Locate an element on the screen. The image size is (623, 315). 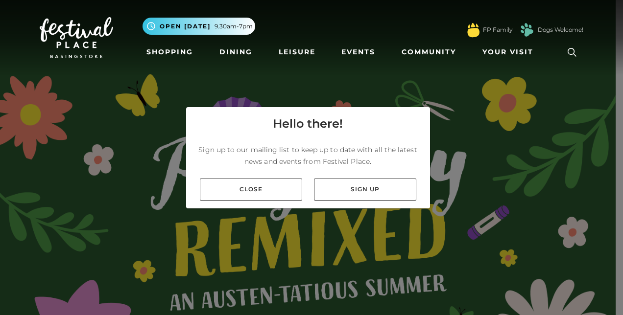
a: FP Family is located at coordinates (497, 30).